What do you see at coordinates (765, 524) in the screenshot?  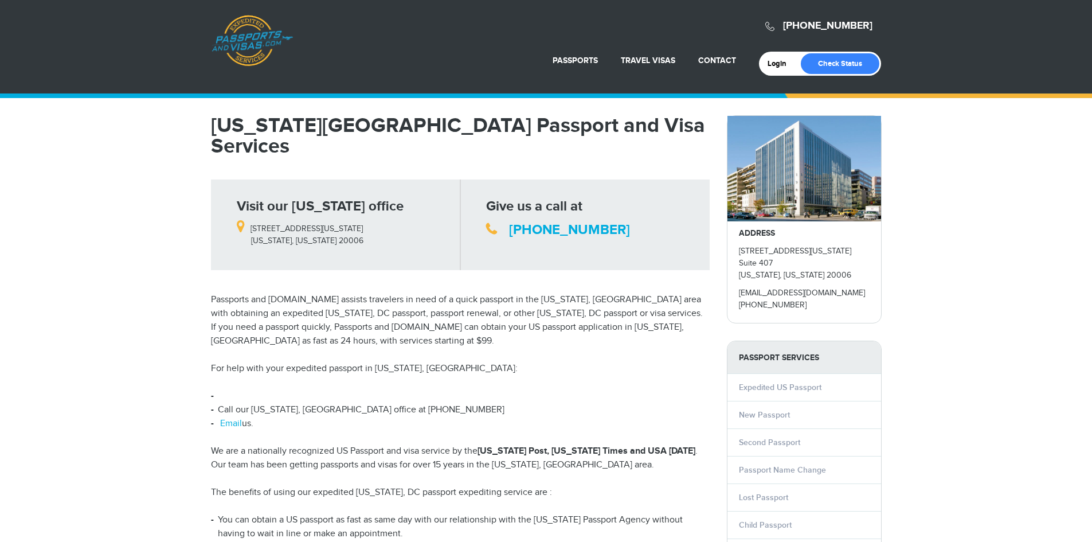 I see `a: Child Passport` at bounding box center [765, 524].